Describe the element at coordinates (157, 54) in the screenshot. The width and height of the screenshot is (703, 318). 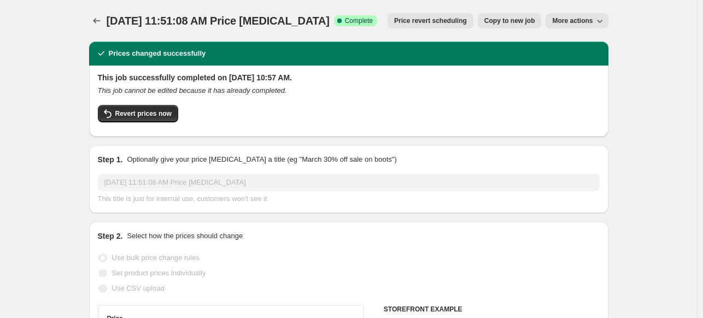
I see `h2: Prices changed successfully` at that location.